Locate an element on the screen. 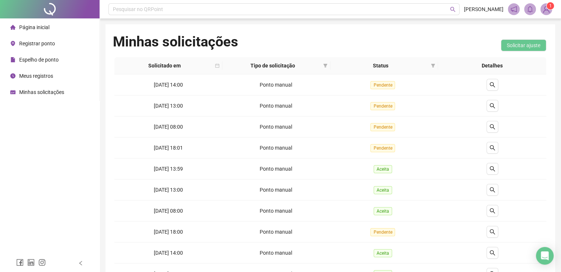  img: 93075 is located at coordinates (547, 9).